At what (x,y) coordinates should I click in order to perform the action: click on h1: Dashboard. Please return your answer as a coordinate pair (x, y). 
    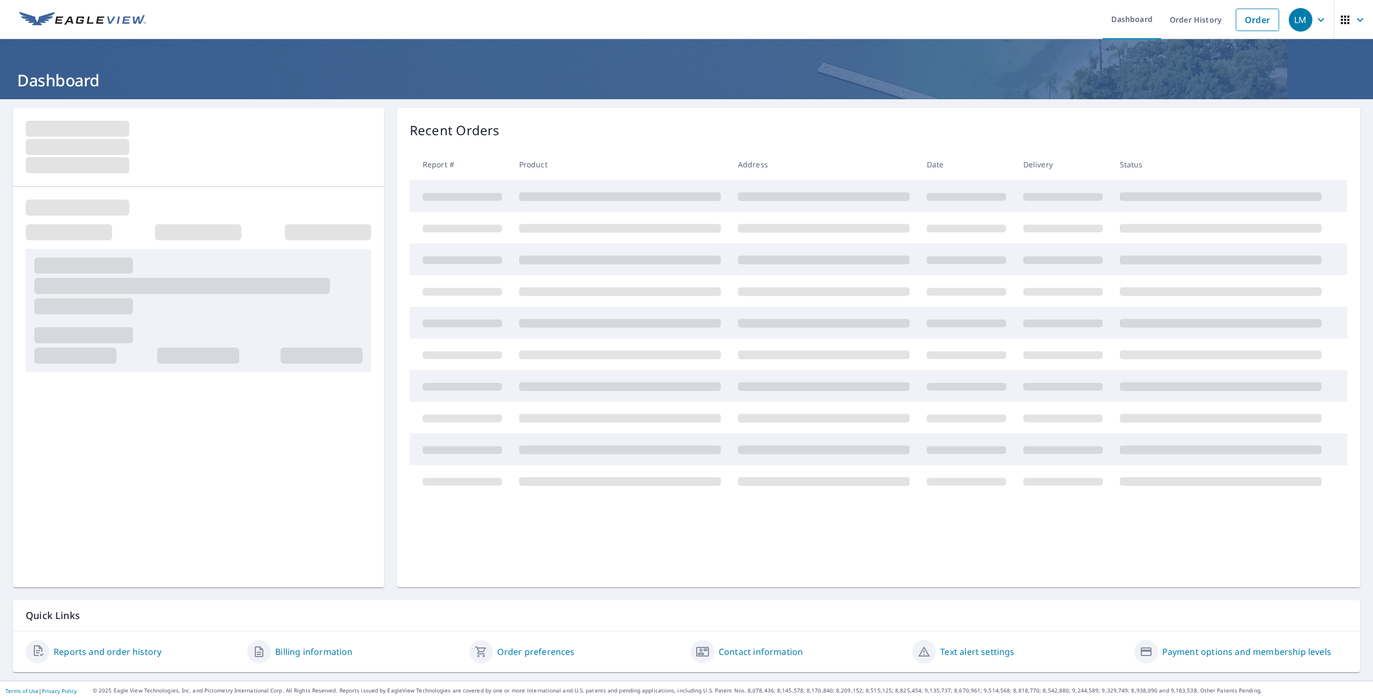
    Looking at the image, I should click on (686, 80).